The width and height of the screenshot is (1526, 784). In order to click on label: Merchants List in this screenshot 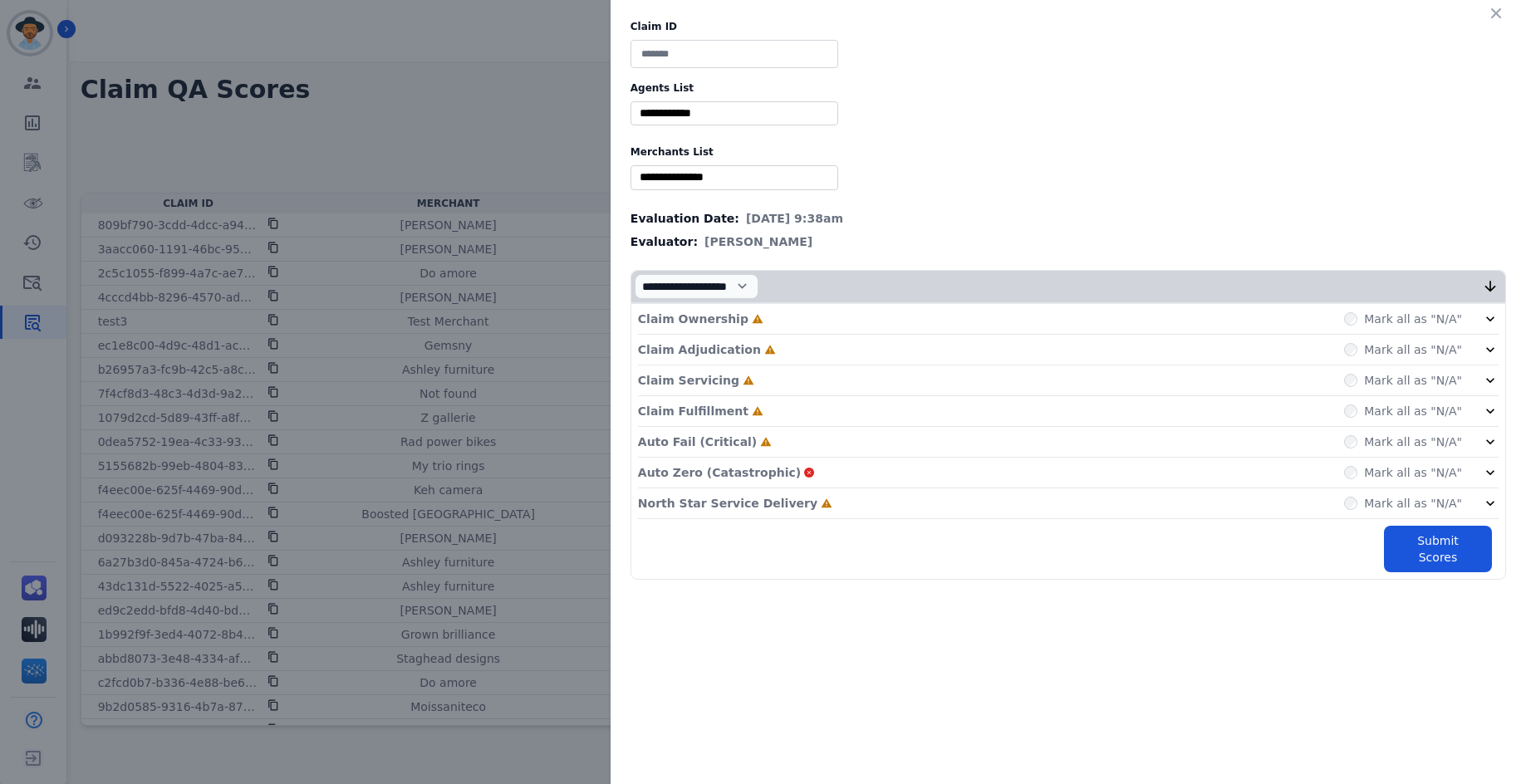, I will do `click(1068, 152)`.